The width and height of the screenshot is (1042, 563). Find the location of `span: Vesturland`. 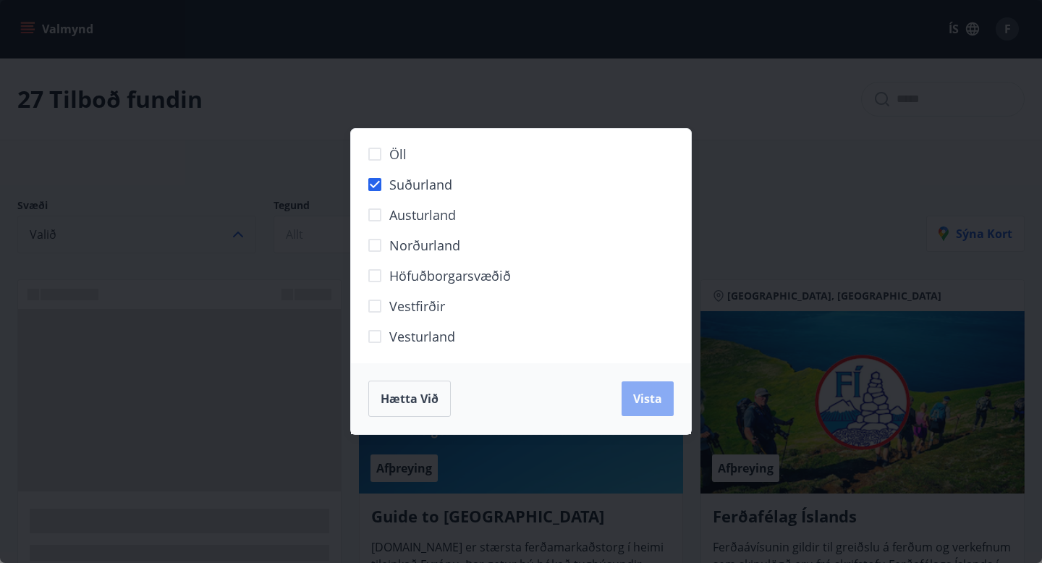

span: Vesturland is located at coordinates (422, 337).